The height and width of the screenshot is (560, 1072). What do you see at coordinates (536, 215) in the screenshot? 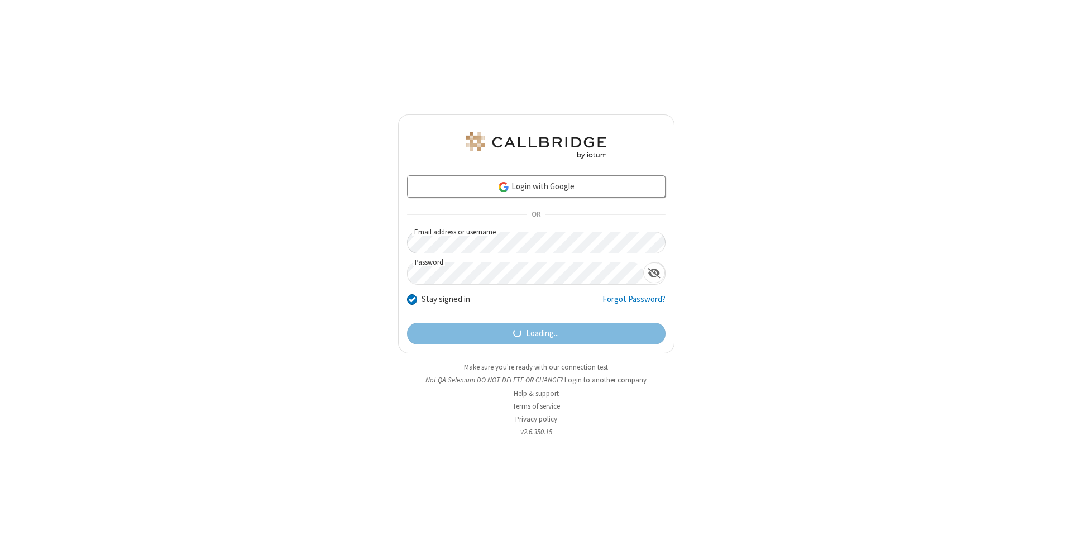
I see `span: OR` at bounding box center [536, 215].